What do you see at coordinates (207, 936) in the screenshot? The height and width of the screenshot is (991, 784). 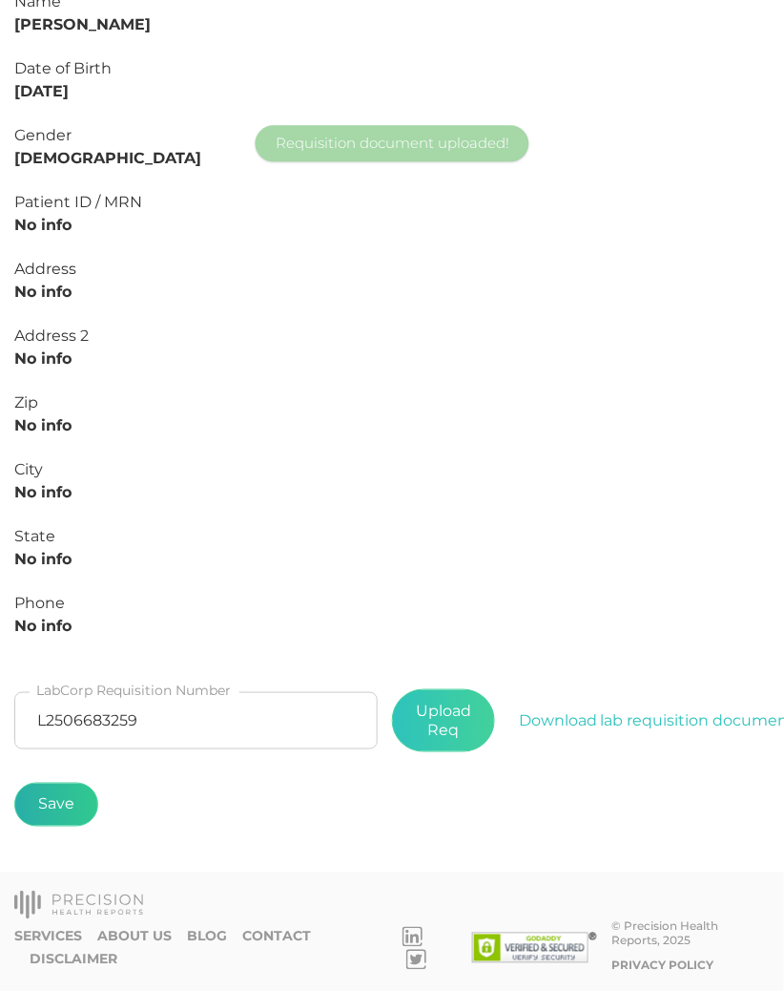 I see `a: Blog` at bounding box center [207, 936].